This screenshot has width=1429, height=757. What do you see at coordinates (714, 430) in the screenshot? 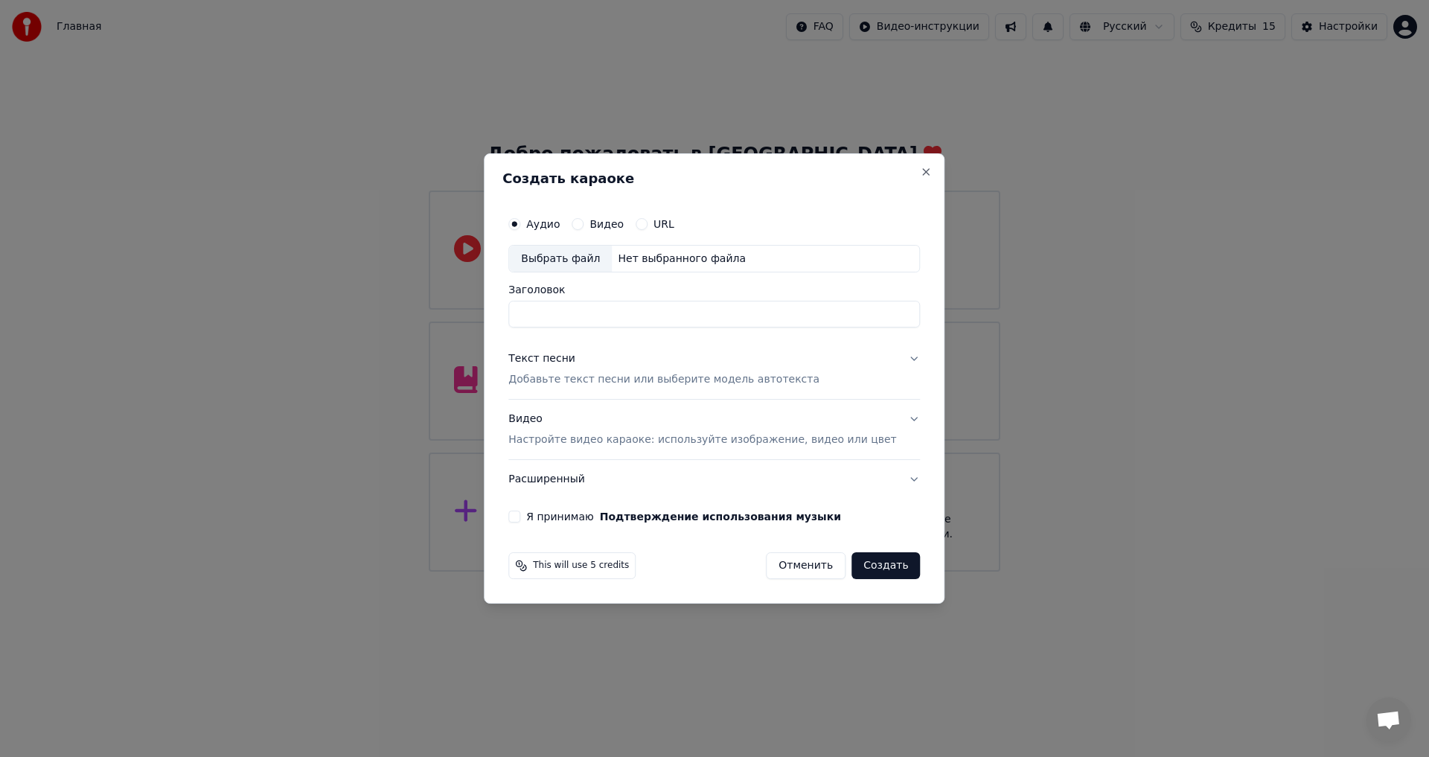
I see `button: ВидеоНастройте видео караоке: используйте изображение, видео или цвет` at bounding box center [714, 430].